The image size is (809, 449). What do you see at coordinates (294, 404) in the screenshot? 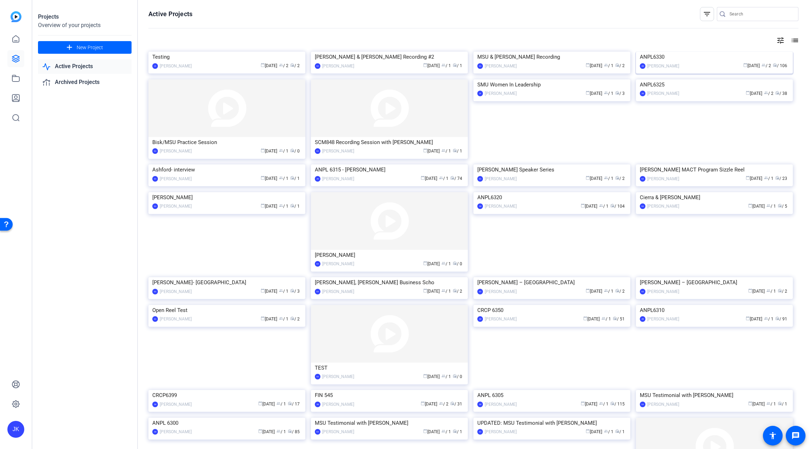
I see `span: / 17` at bounding box center [294, 404].